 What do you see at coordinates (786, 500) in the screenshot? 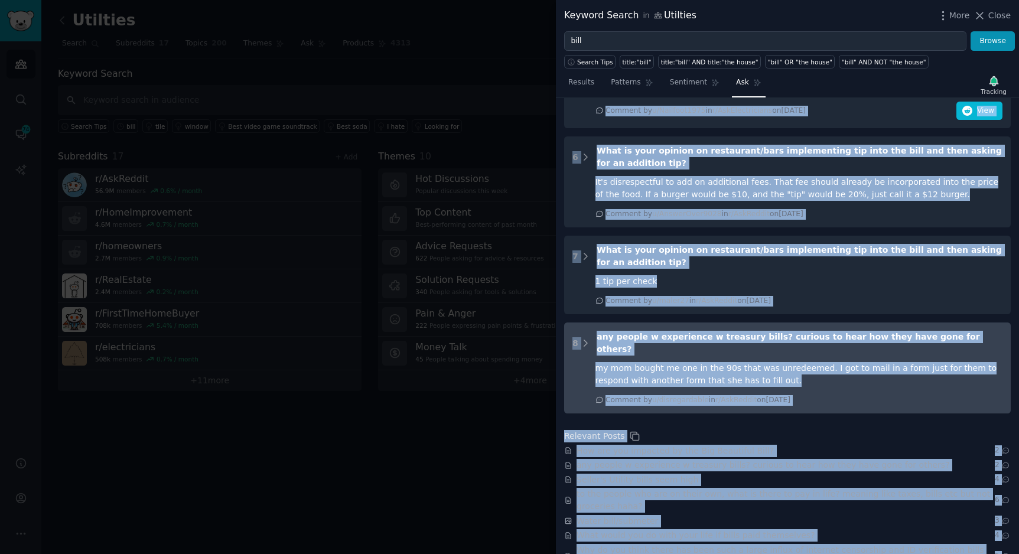
I see `a: to the people who are on their own, what is there to pay in life? meaning like taxes, bills etc b...` at bounding box center [786, 500].